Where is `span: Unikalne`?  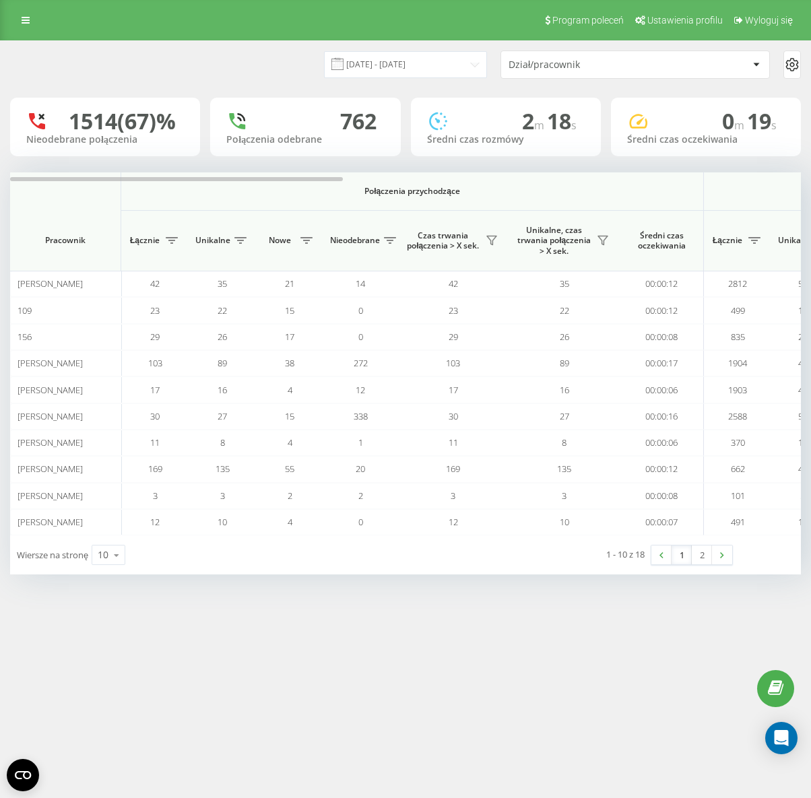
span: Unikalne is located at coordinates (213, 240).